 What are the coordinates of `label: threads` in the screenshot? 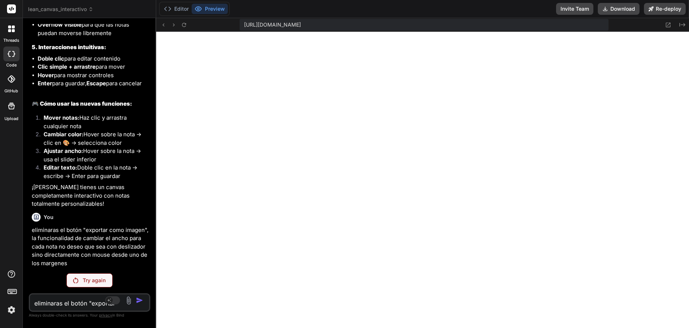 It's located at (11, 40).